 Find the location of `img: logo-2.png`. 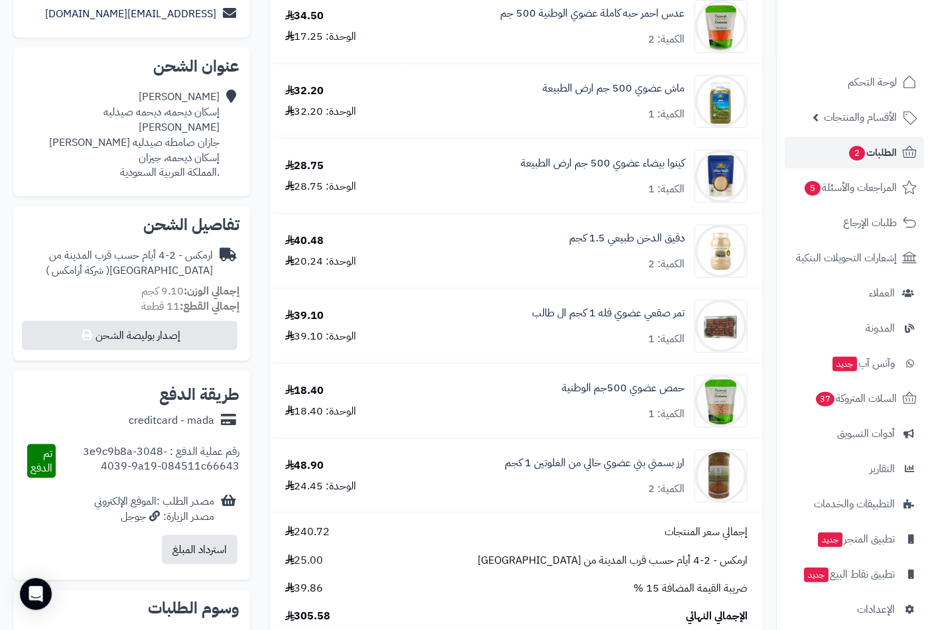

img: logo-2.png is located at coordinates (881, 38).